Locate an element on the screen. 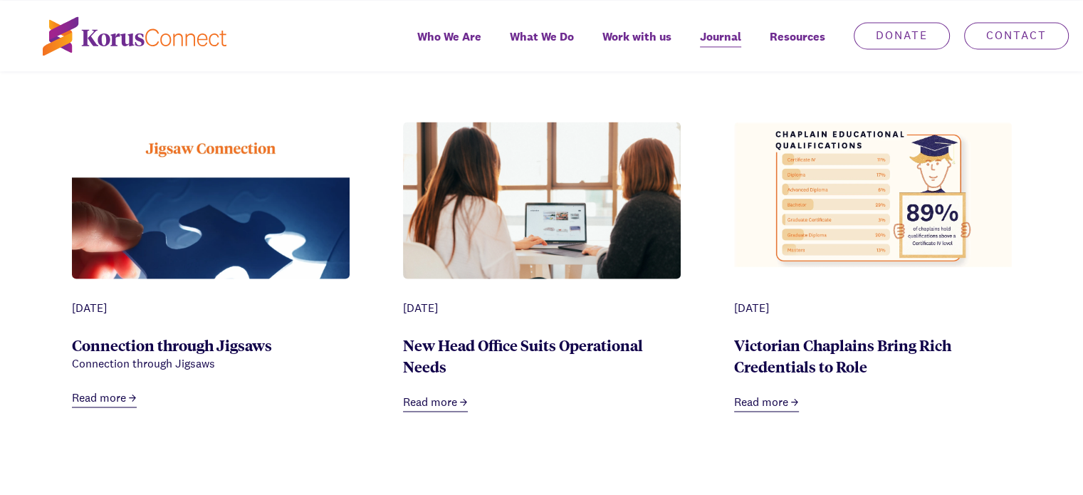  div: Resources is located at coordinates (798, 46).